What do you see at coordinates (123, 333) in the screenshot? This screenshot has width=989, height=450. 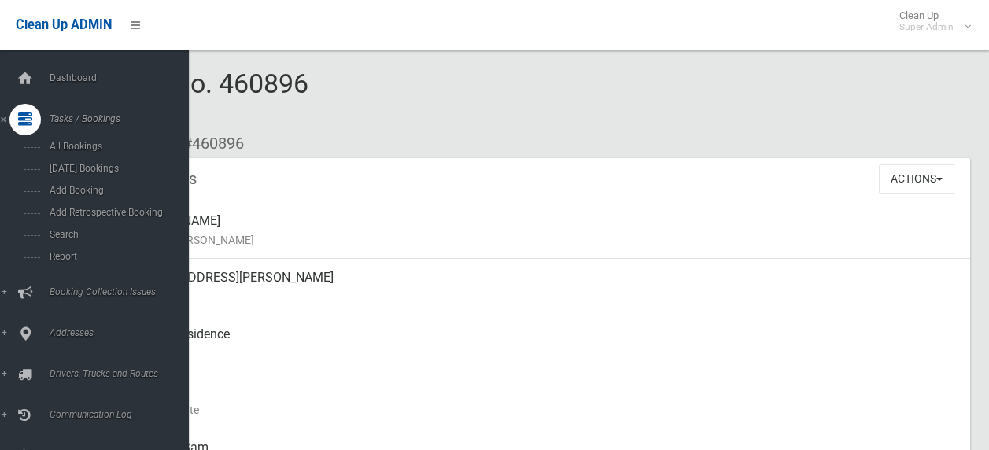 I see `span: Addresses` at bounding box center [123, 333].